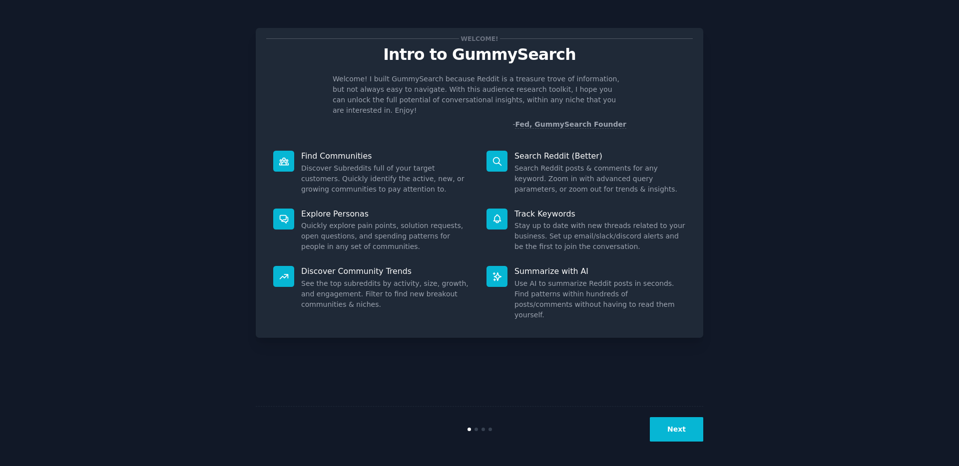 Image resolution: width=959 pixels, height=466 pixels. What do you see at coordinates (600, 236) in the screenshot?
I see `dd: Stay up to date with new threads related to your business. Set up email/slack/discord alerts and ...` at bounding box center [600, 236].